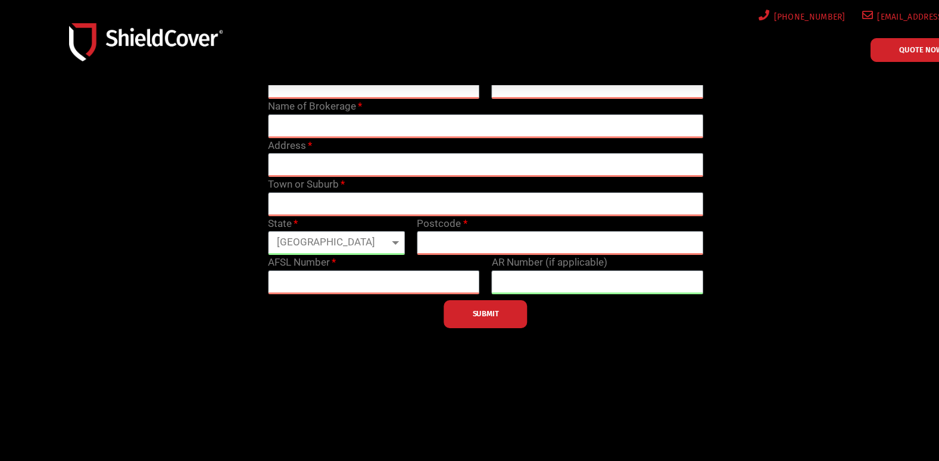 Image resolution: width=939 pixels, height=461 pixels. Describe the element at coordinates (549, 262) in the screenshot. I see `label: AR Number (if applicable)` at that location.